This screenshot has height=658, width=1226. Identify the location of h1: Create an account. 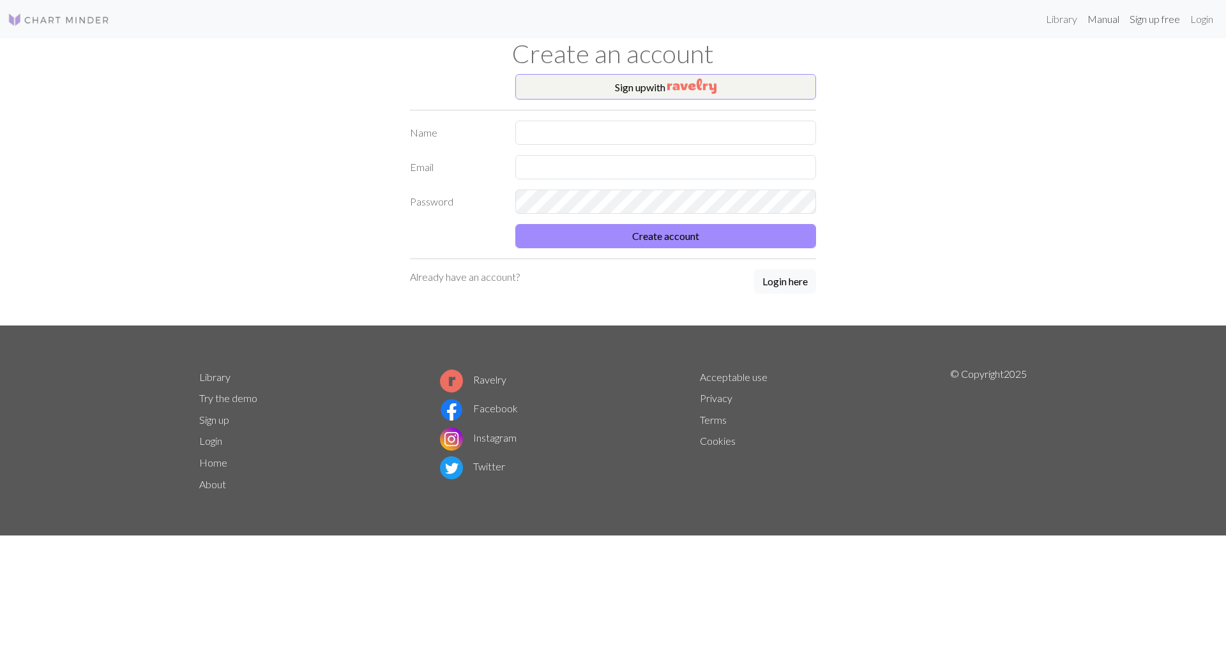
(613, 54).